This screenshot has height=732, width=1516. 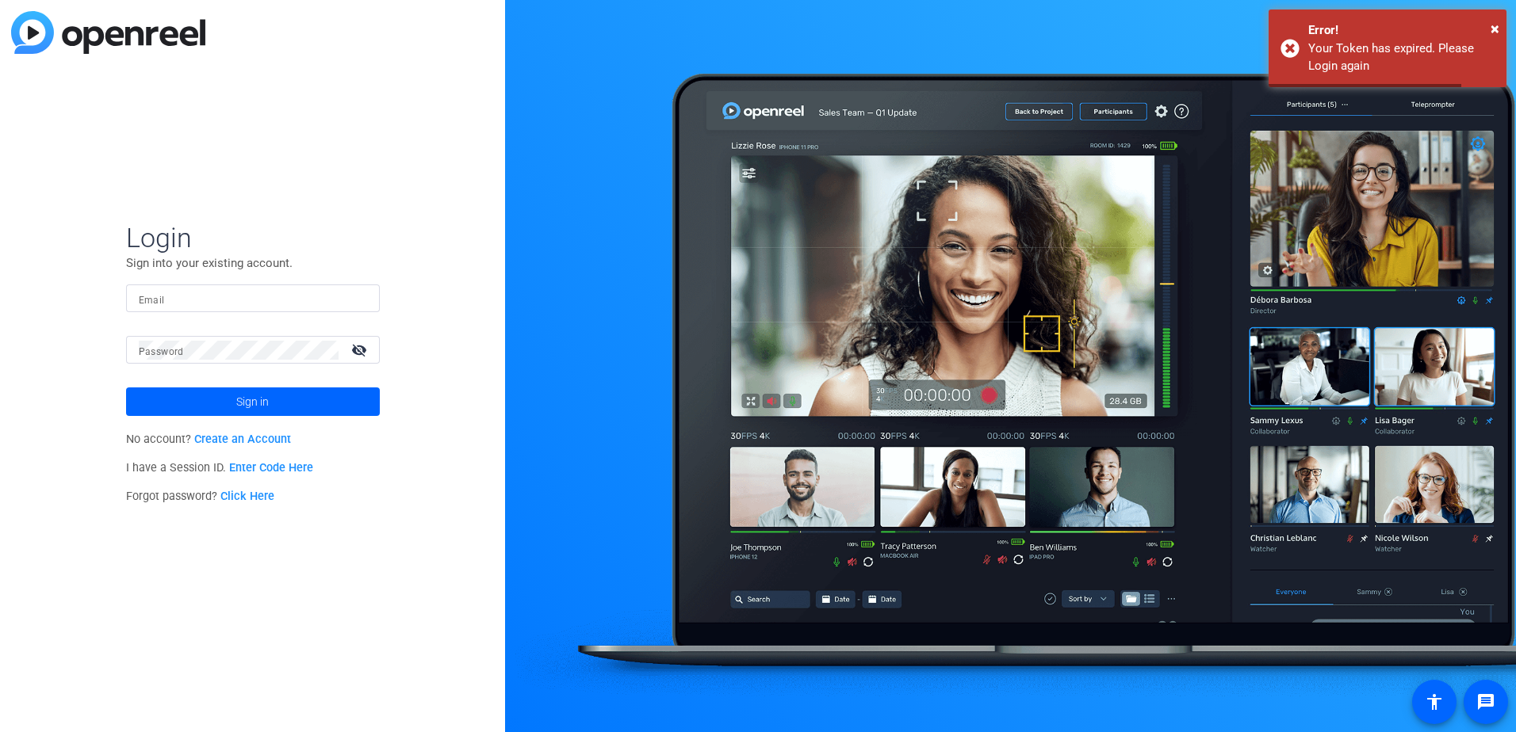 What do you see at coordinates (108, 32) in the screenshot?
I see `img: blue-gradient.svg` at bounding box center [108, 32].